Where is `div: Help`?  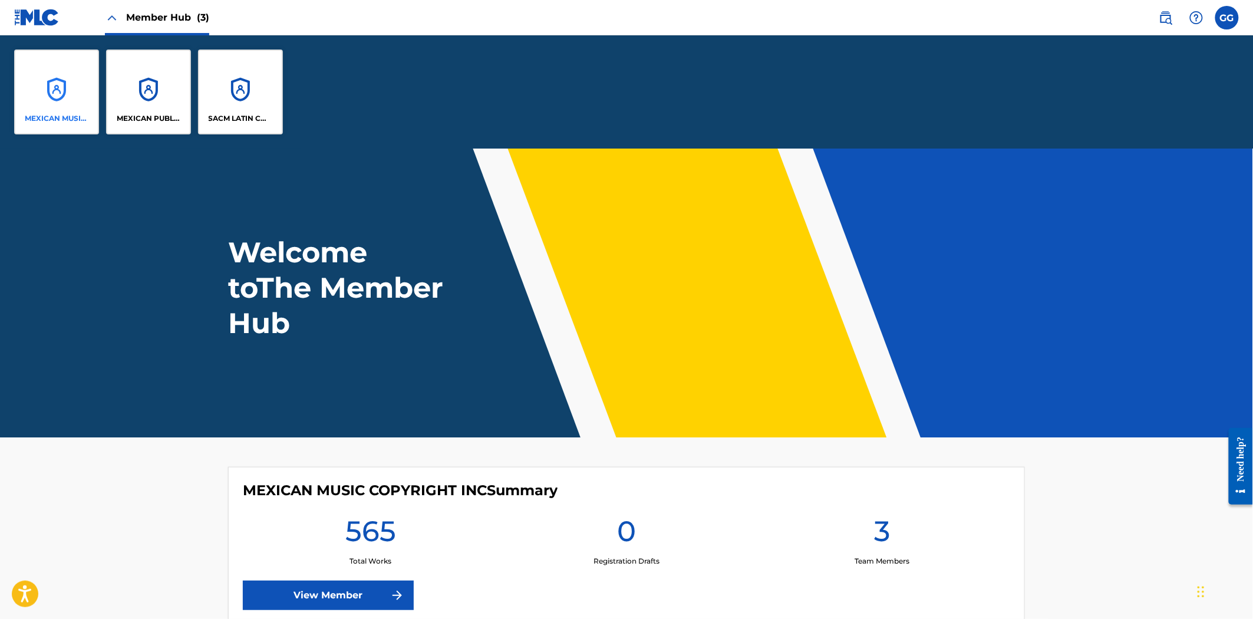 div: Help is located at coordinates (1197, 18).